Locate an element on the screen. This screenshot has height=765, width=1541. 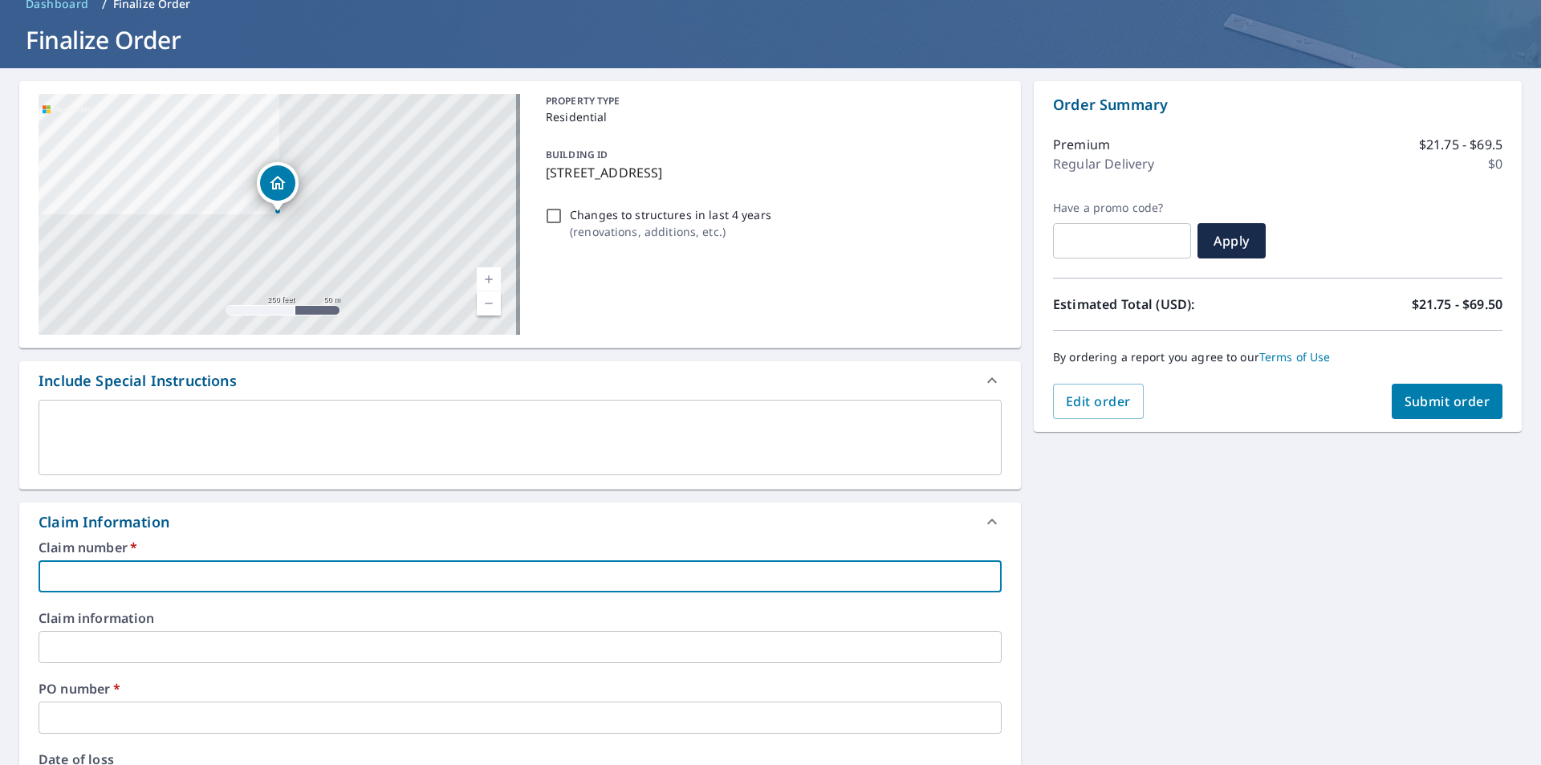
a: Current Level 17, Zoom Out is located at coordinates (489, 303).